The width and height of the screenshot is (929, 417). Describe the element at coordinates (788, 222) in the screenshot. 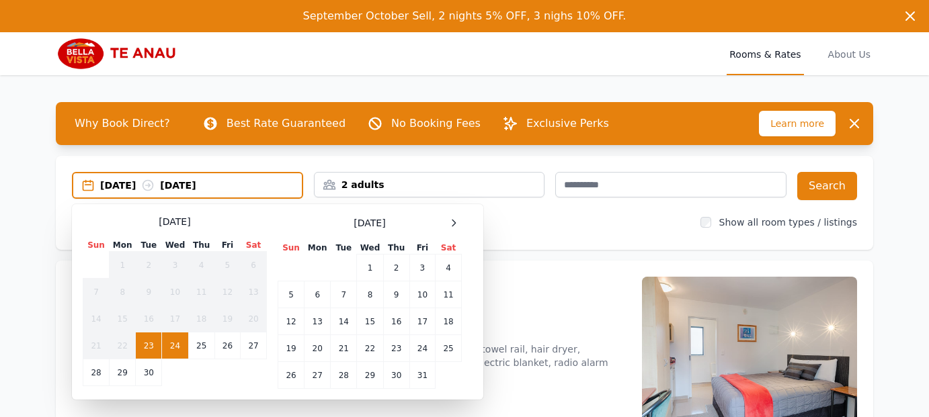

I see `label: Show all room types / listings` at that location.